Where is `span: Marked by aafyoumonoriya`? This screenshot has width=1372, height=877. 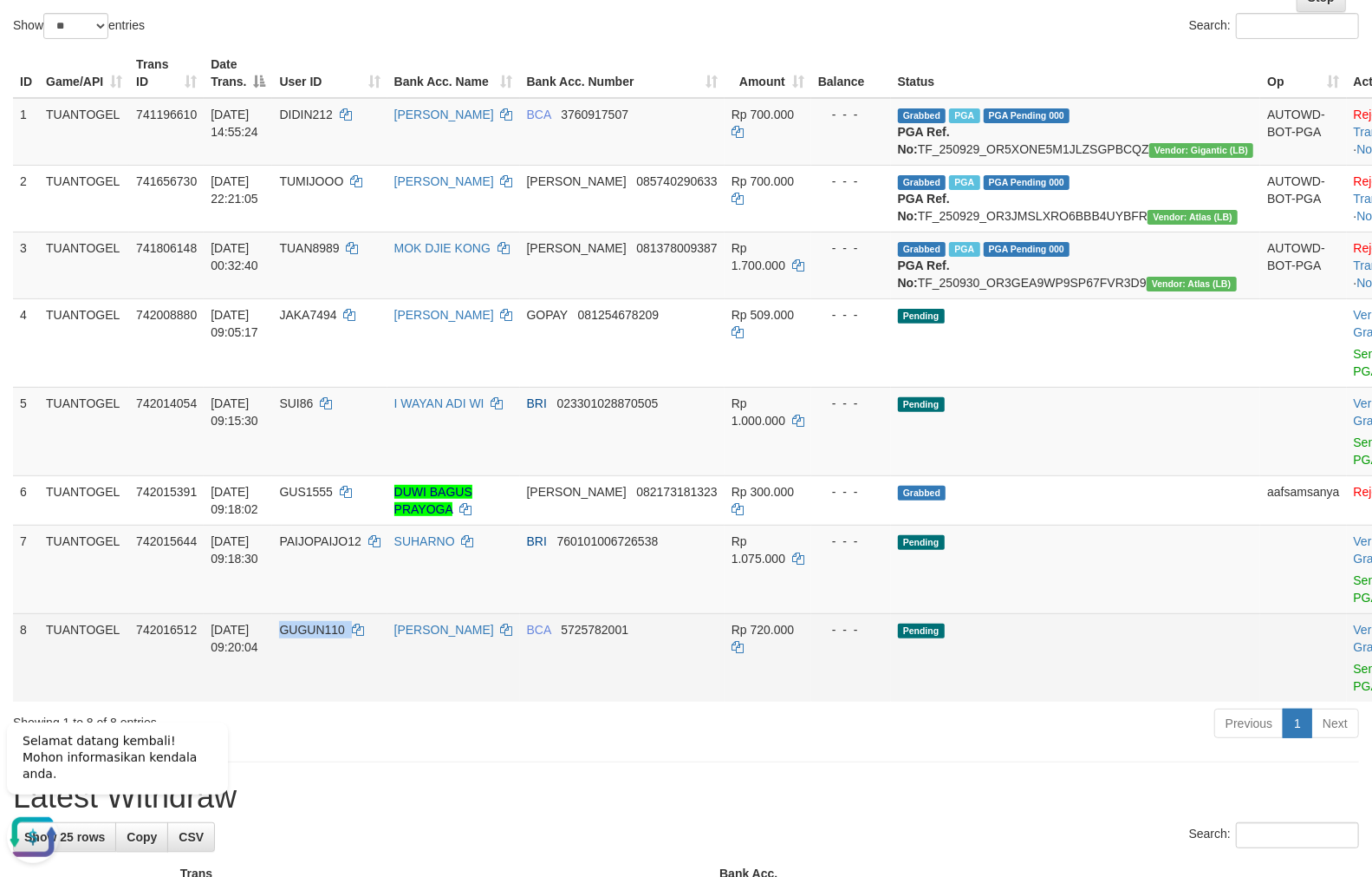
span: Marked by aafyoumonoriya is located at coordinates (964, 116).